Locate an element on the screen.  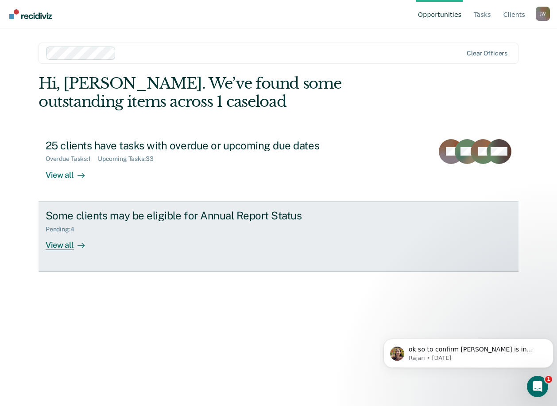
div: Overdue Tasks : 1 is located at coordinates (72, 159).